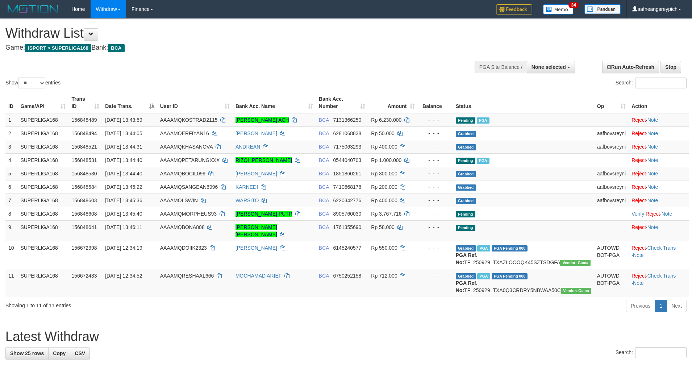  What do you see at coordinates (248, 147) in the screenshot?
I see `a: ANDREAN` at bounding box center [248, 147].